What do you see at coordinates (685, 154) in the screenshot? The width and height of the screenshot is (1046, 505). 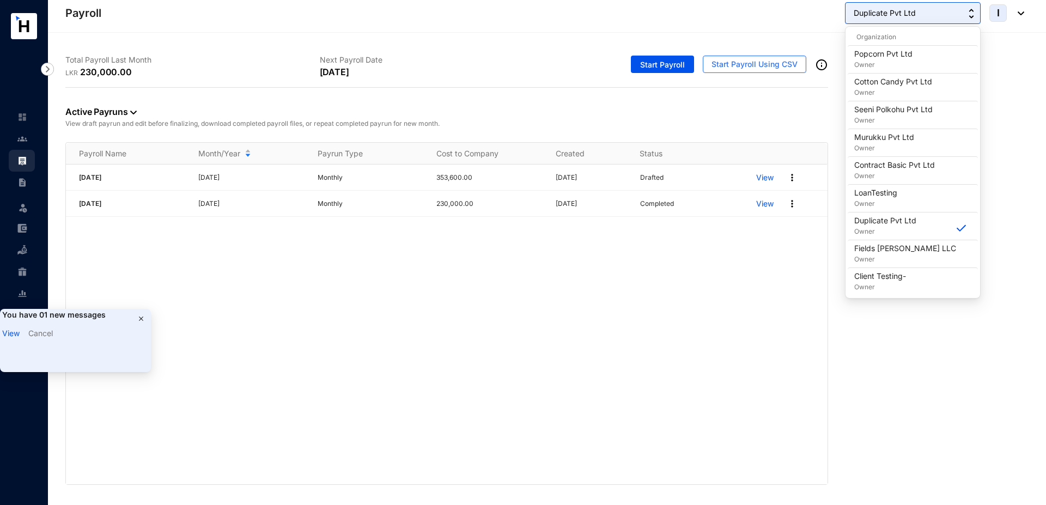 I see `th: Status` at bounding box center [685, 154].